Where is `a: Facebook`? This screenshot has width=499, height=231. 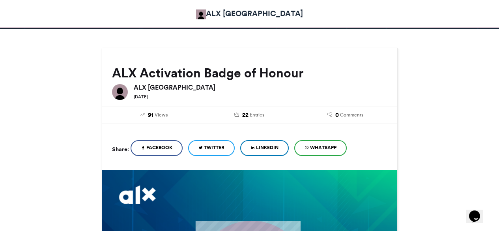 a: Facebook is located at coordinates (156, 148).